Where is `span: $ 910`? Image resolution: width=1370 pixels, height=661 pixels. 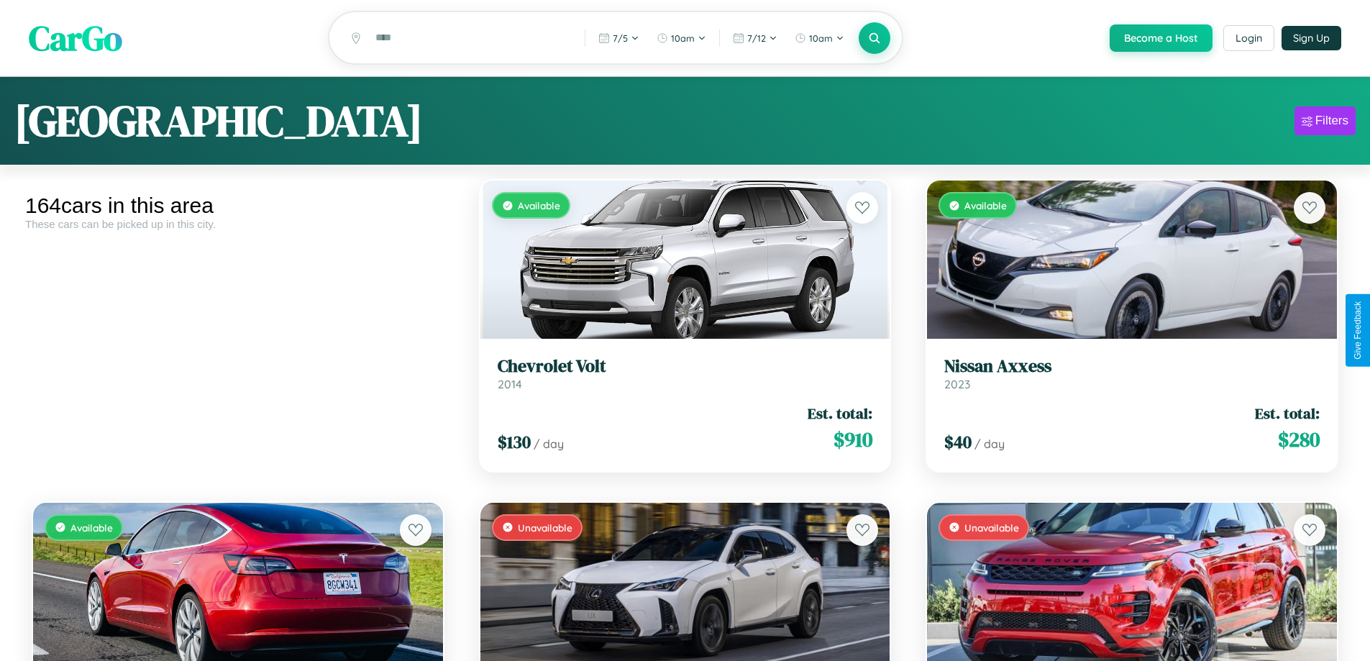
span: $ 910 is located at coordinates (853, 440).